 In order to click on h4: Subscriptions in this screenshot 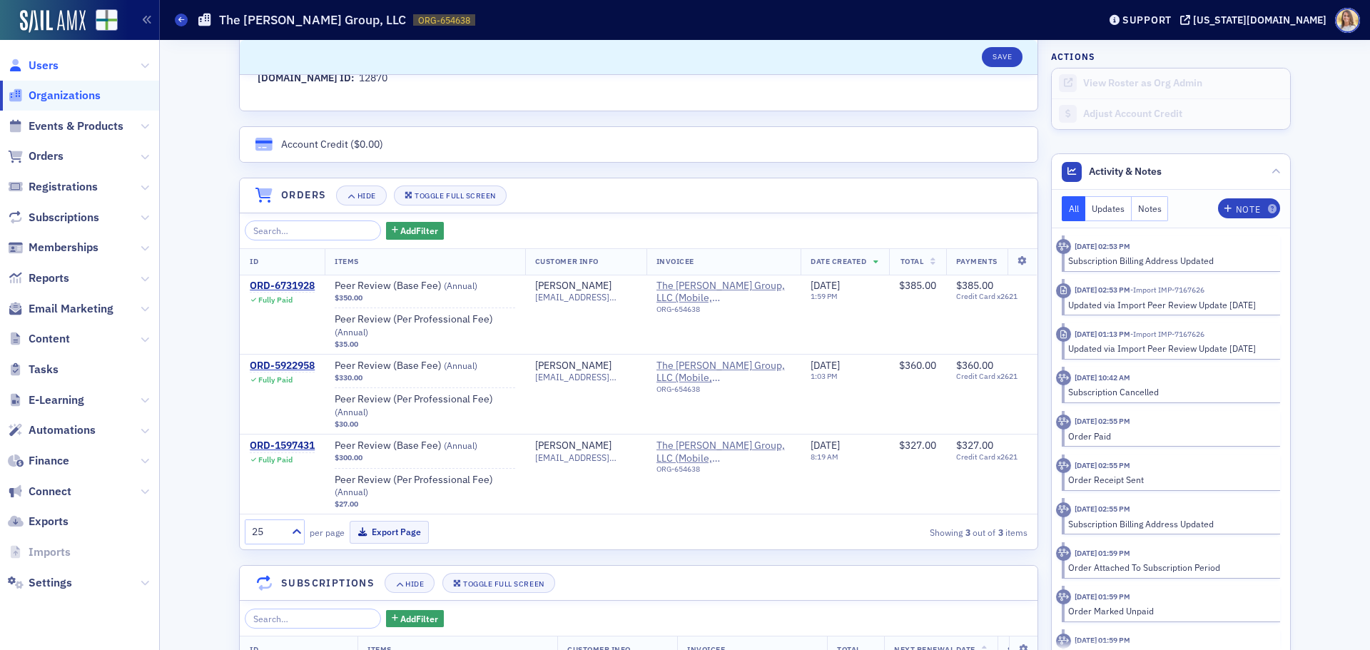, I will do `click(328, 583)`.